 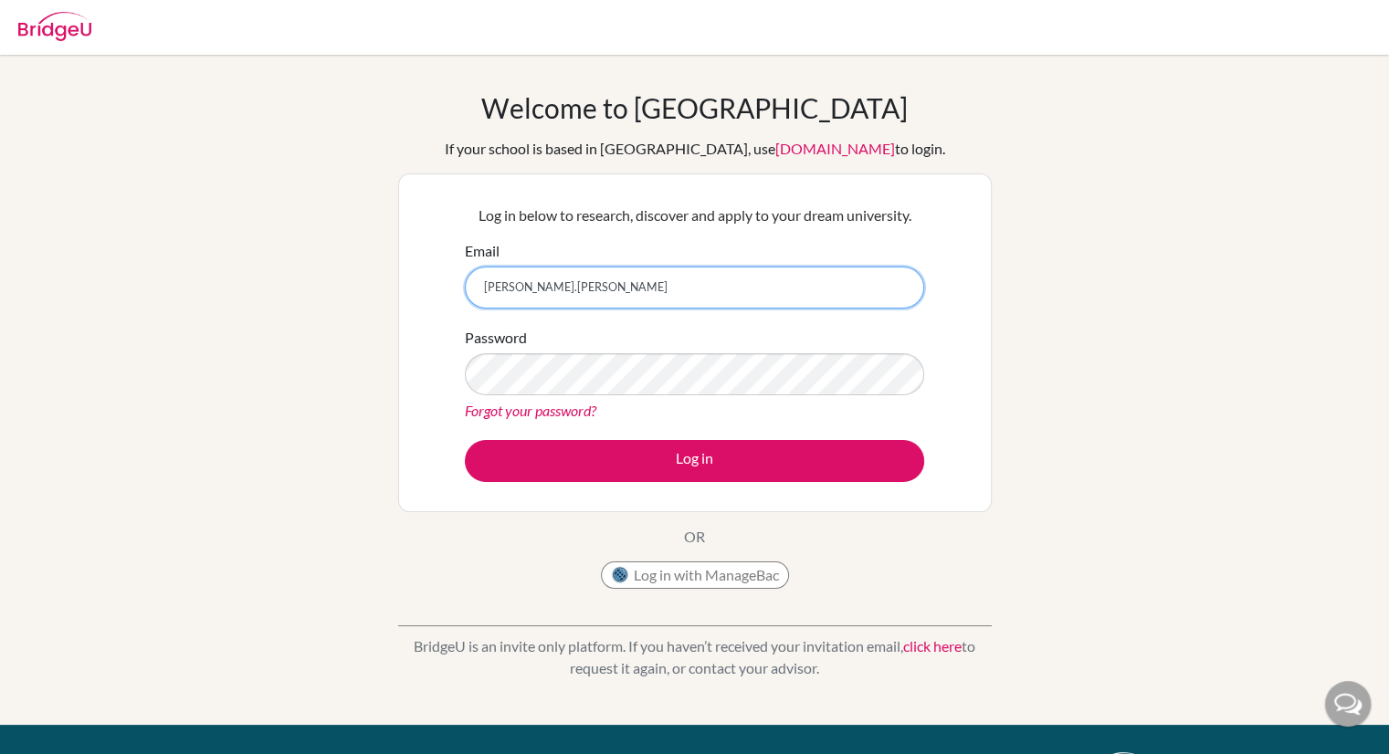 I want to click on p: OR, so click(x=694, y=537).